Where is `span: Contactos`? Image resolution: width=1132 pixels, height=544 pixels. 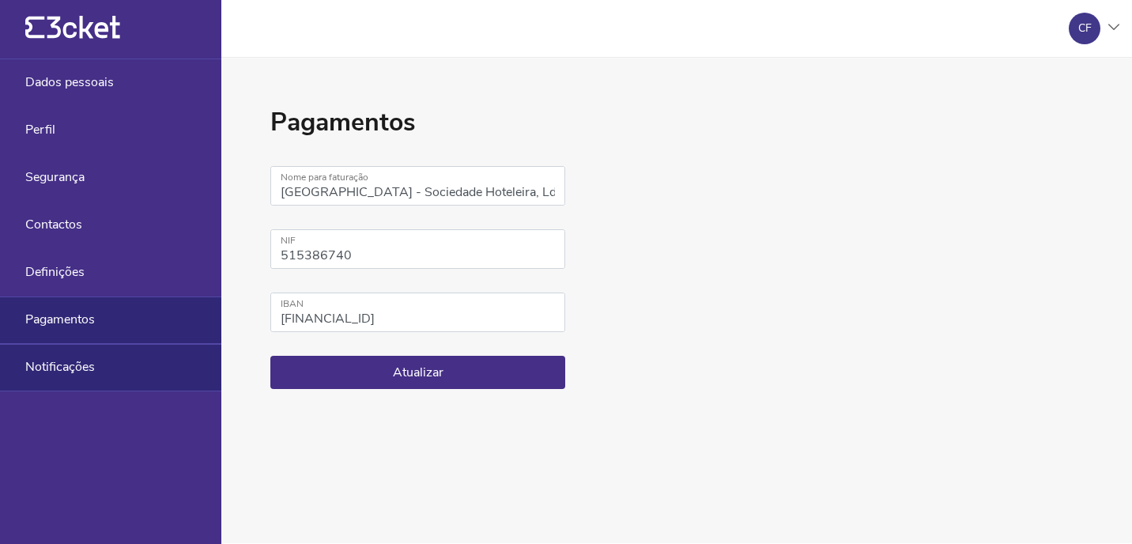 span: Contactos is located at coordinates (54, 225).